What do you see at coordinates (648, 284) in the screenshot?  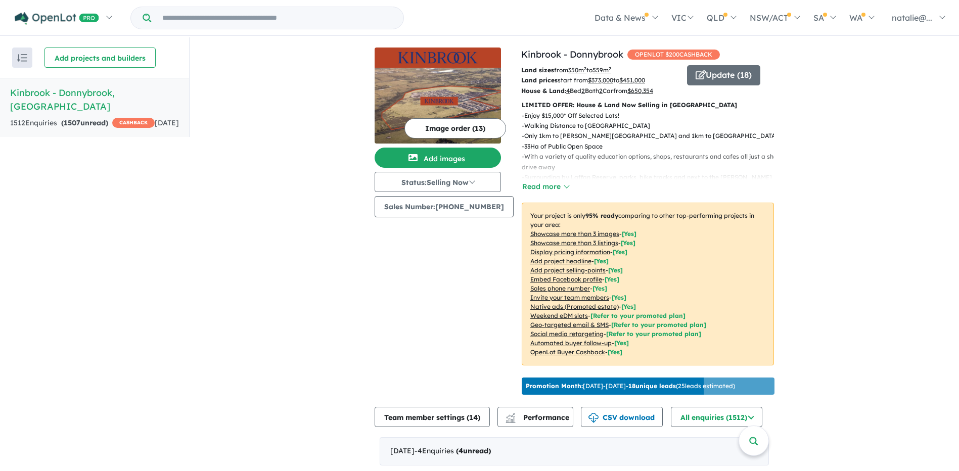 I see `p: Your project is only comparing to other top-performing projects in your area: - - - - - - - - - -...` at bounding box center [648, 284].